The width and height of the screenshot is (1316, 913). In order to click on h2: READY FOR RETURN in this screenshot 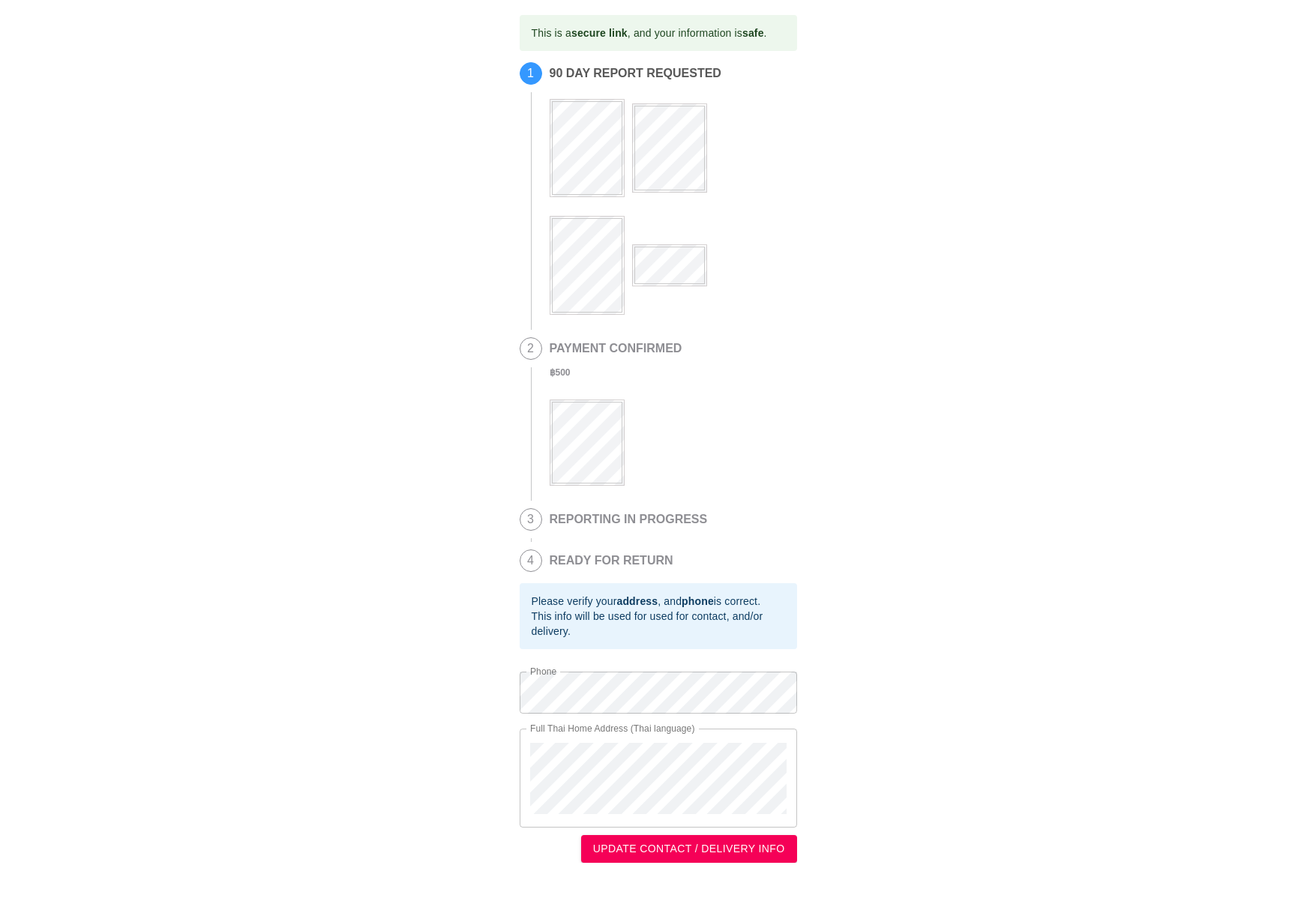, I will do `click(611, 561)`.